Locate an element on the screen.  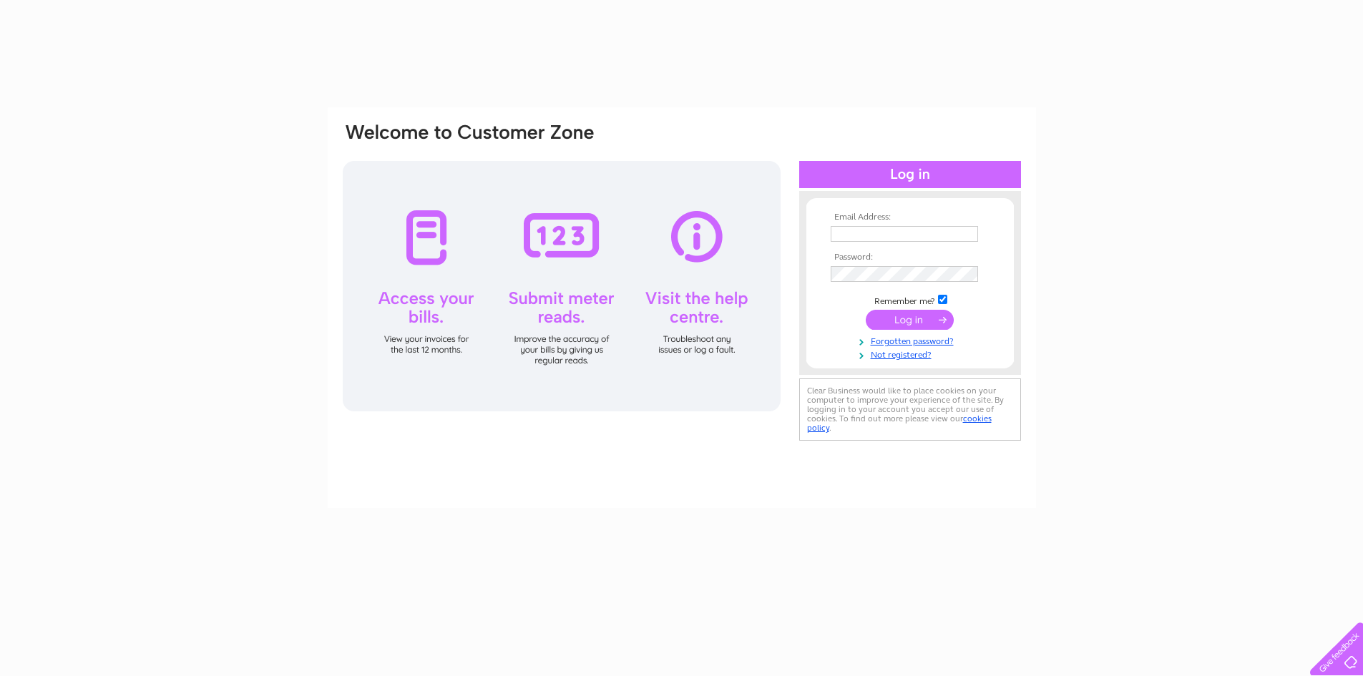
a: Not registered? is located at coordinates (911, 353).